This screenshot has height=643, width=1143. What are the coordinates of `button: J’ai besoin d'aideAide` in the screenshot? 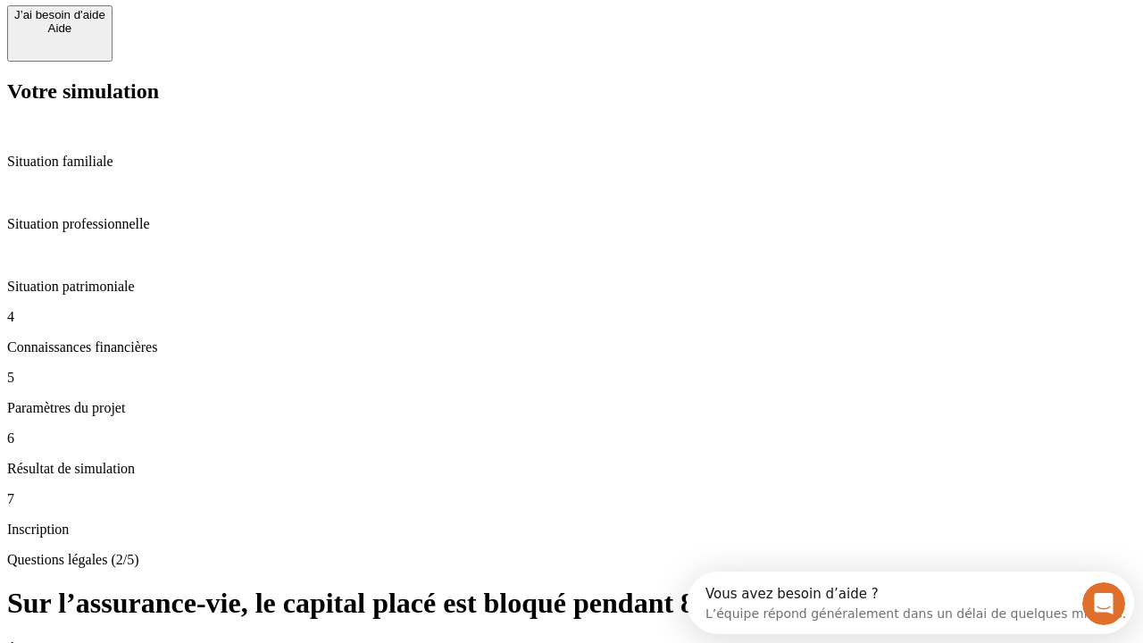 It's located at (60, 33).